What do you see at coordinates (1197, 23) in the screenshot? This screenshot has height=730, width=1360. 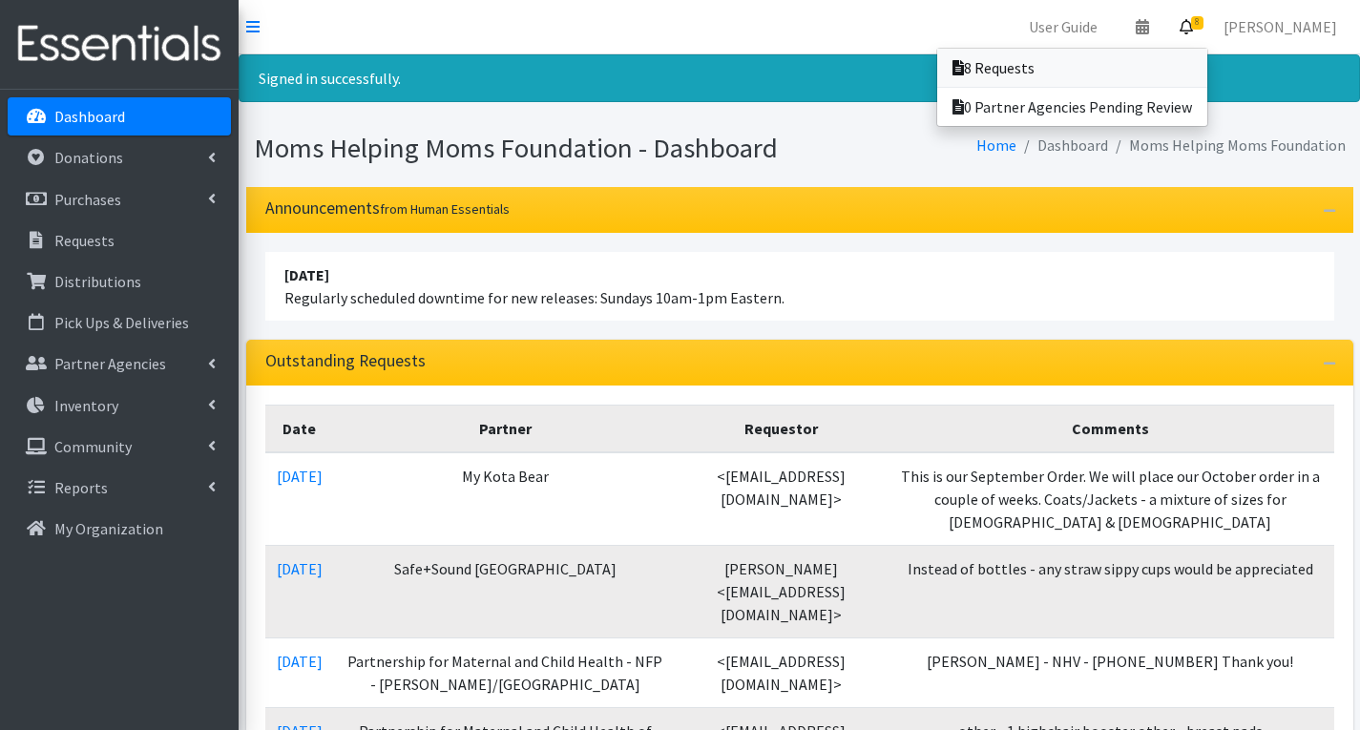 I see `span: 8` at bounding box center [1197, 23].